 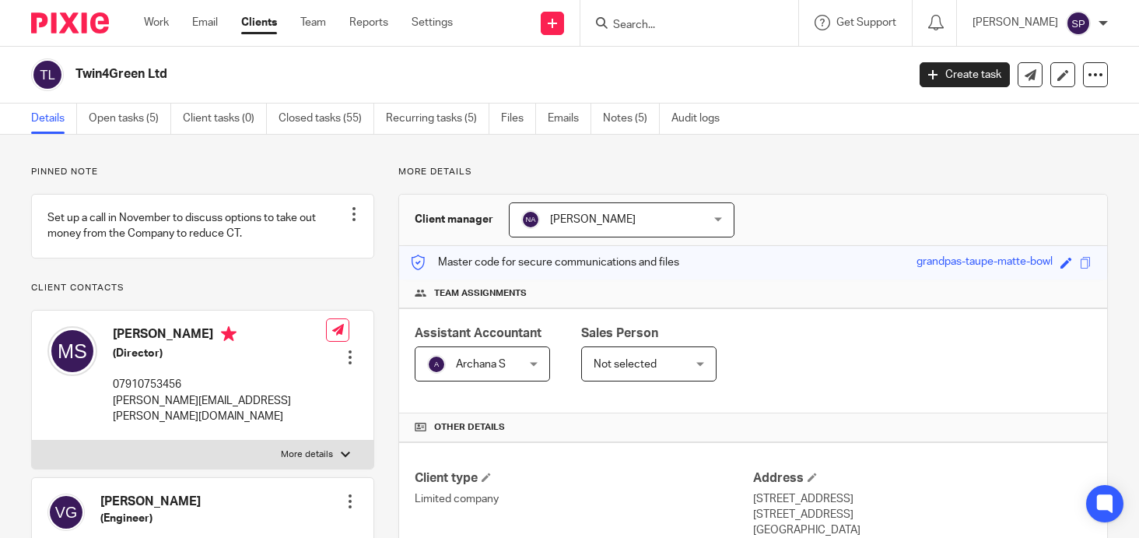 What do you see at coordinates (701, 118) in the screenshot?
I see `a: Audit logs` at bounding box center [701, 118].